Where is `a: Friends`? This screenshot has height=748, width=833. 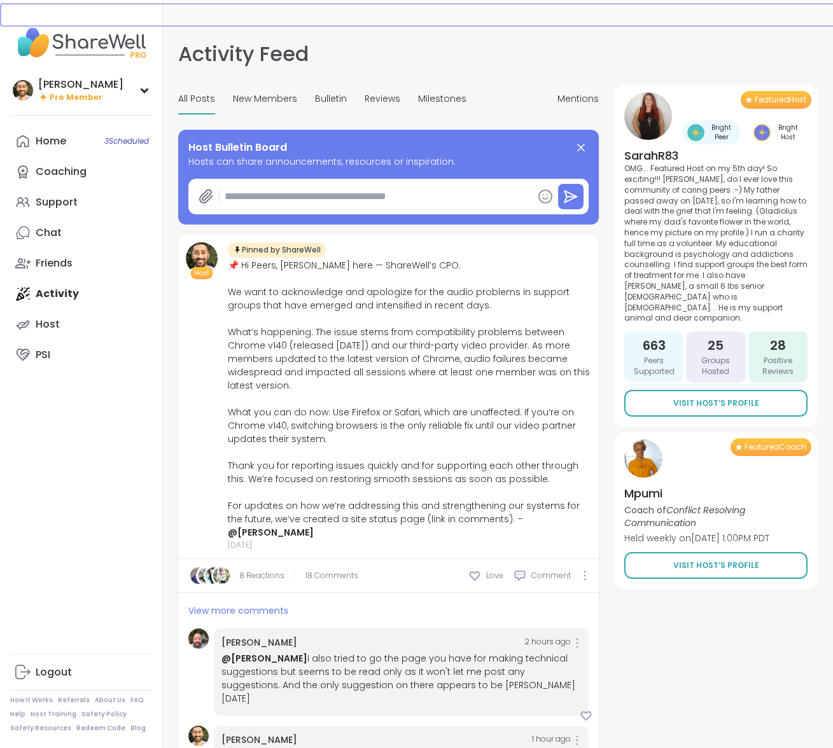 a: Friends is located at coordinates (81, 263).